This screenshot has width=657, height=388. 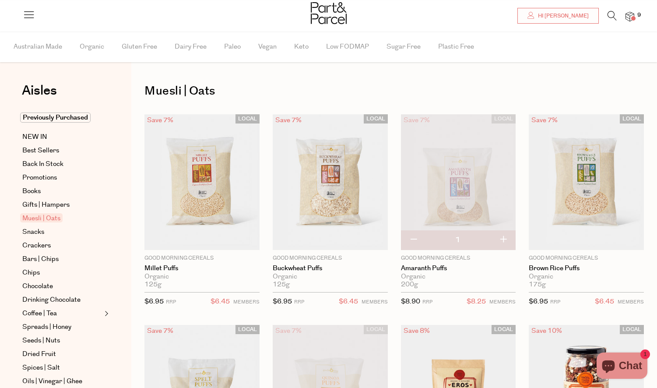 What do you see at coordinates (62, 245) in the screenshot?
I see `a: Crackers` at bounding box center [62, 245].